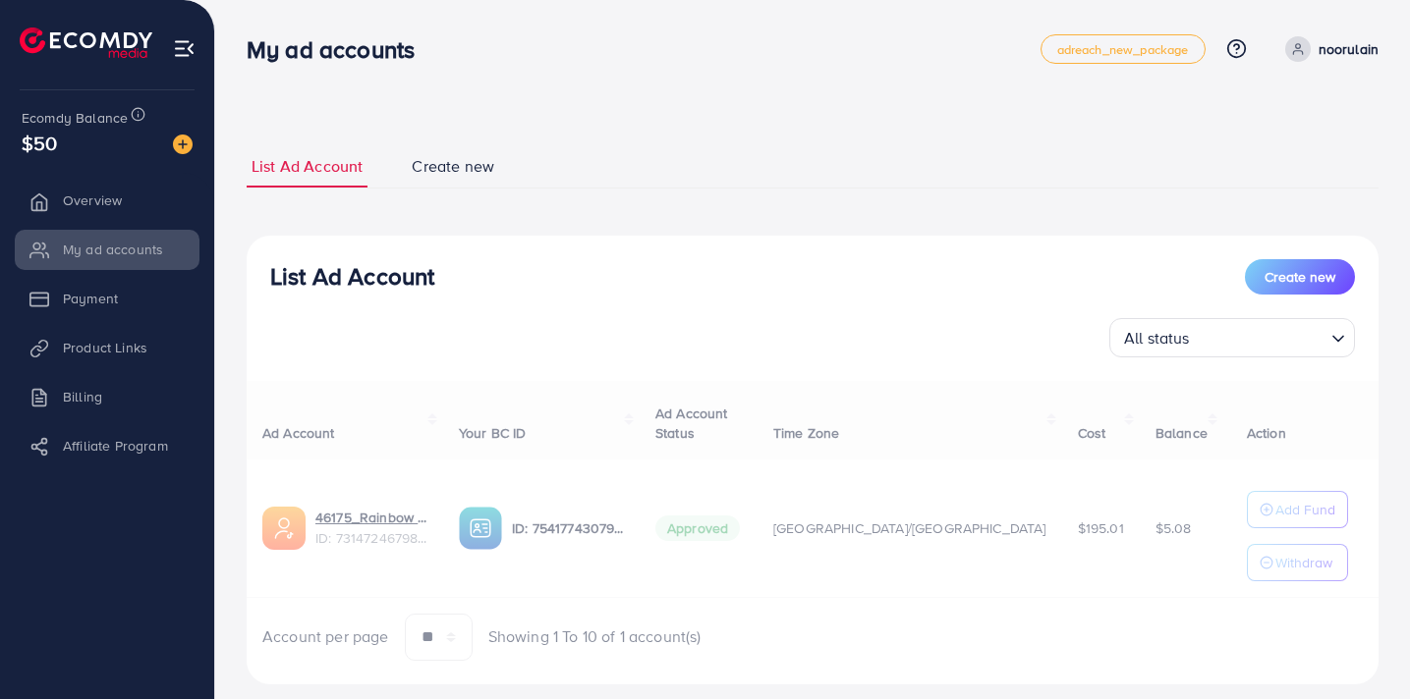 This screenshot has width=1410, height=699. What do you see at coordinates (1123, 49) in the screenshot?
I see `a: adreach_new_package` at bounding box center [1123, 49].